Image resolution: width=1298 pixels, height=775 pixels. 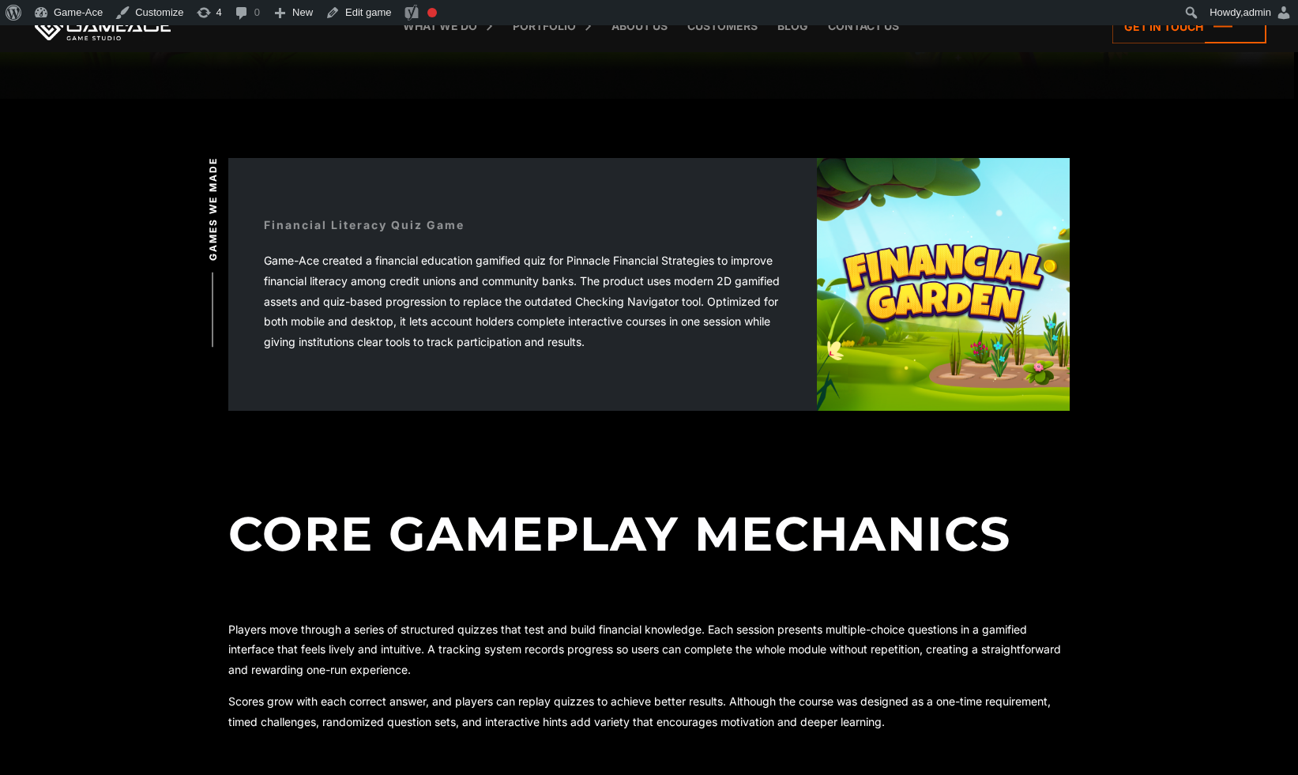 What do you see at coordinates (649, 650) in the screenshot?
I see `p: Players move through a series of structured quizzes that test and build financial knowledge. Each...` at bounding box center [649, 650].